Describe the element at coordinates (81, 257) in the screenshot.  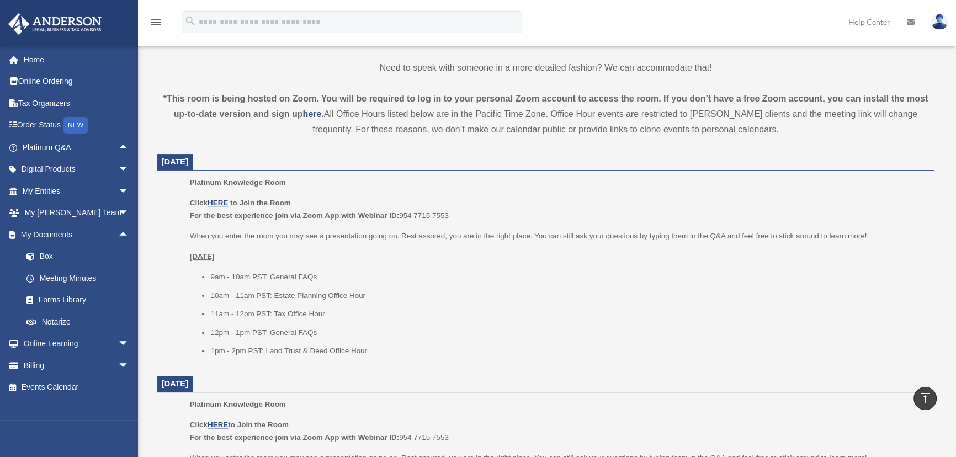
I see `a: Box` at that location.